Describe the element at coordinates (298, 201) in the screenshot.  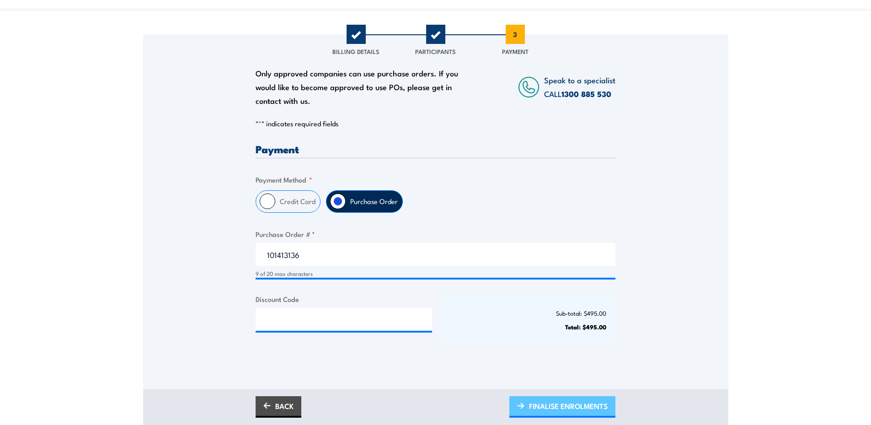
I see `label: Credit Card` at that location.